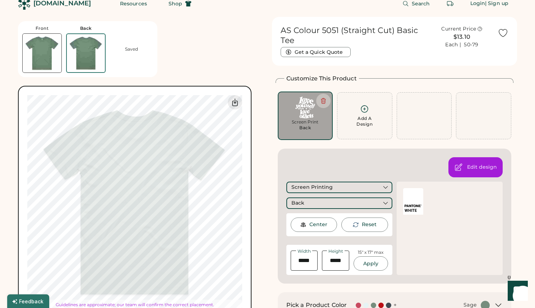  What do you see at coordinates (323, 101) in the screenshot?
I see `button: Delete this decoration.` at bounding box center [323, 101].